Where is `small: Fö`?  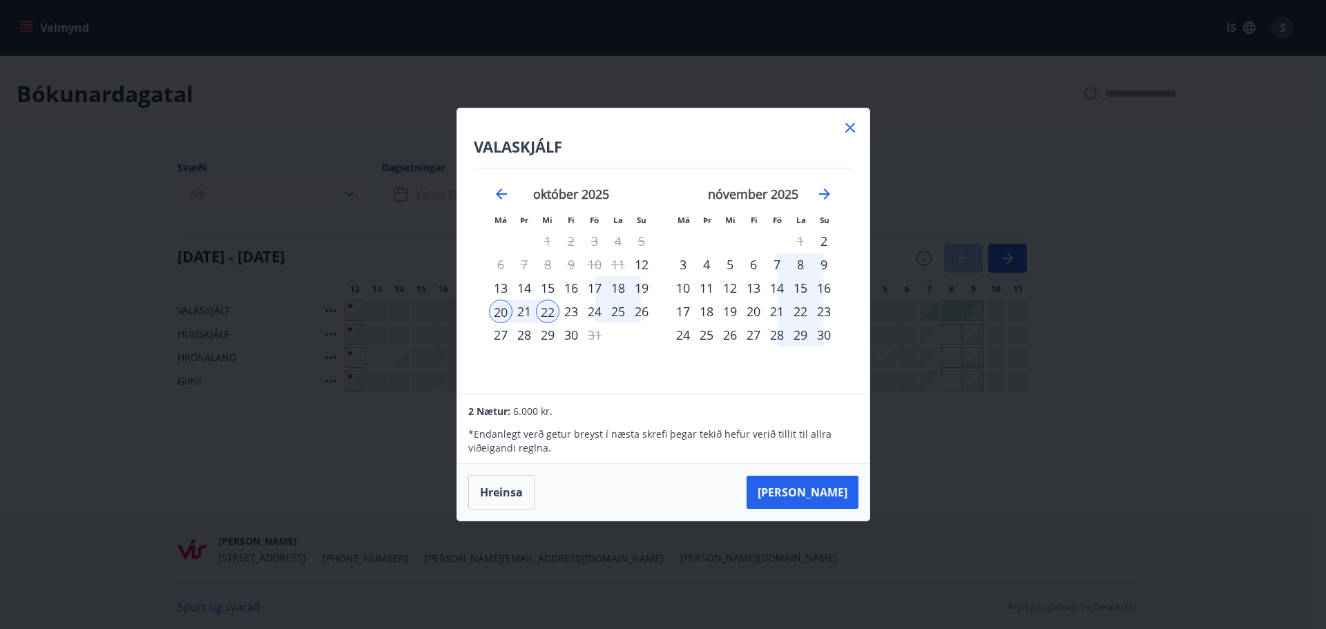
small: Fö is located at coordinates (777, 220).